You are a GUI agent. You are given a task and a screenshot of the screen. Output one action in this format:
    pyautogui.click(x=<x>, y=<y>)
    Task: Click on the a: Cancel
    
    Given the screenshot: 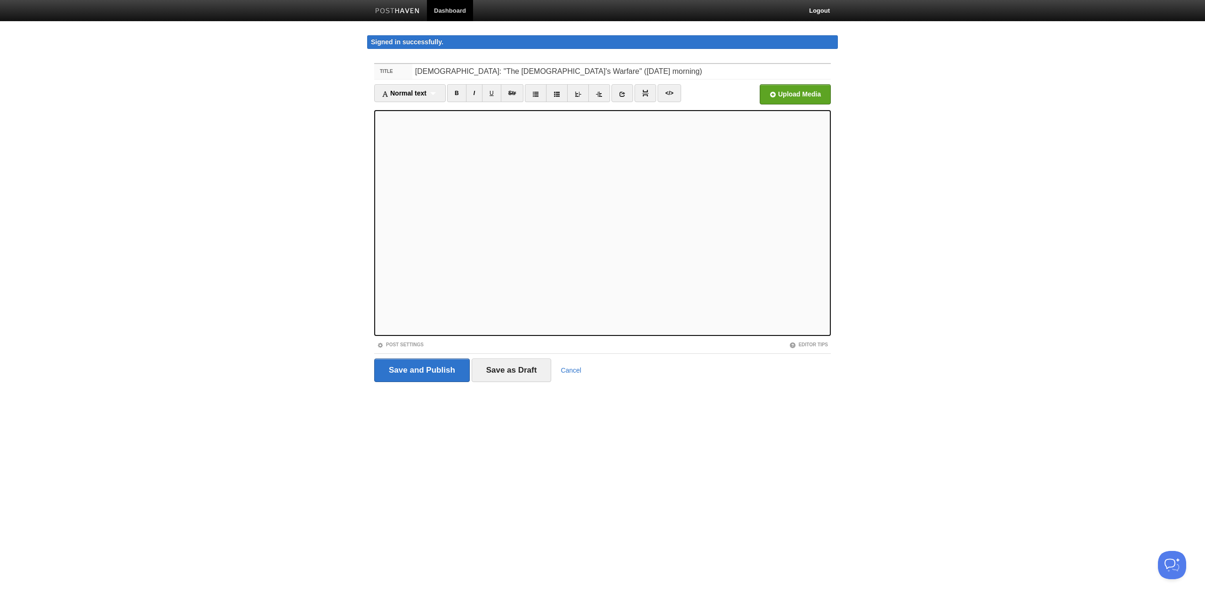 What is the action you would take?
    pyautogui.click(x=571, y=371)
    